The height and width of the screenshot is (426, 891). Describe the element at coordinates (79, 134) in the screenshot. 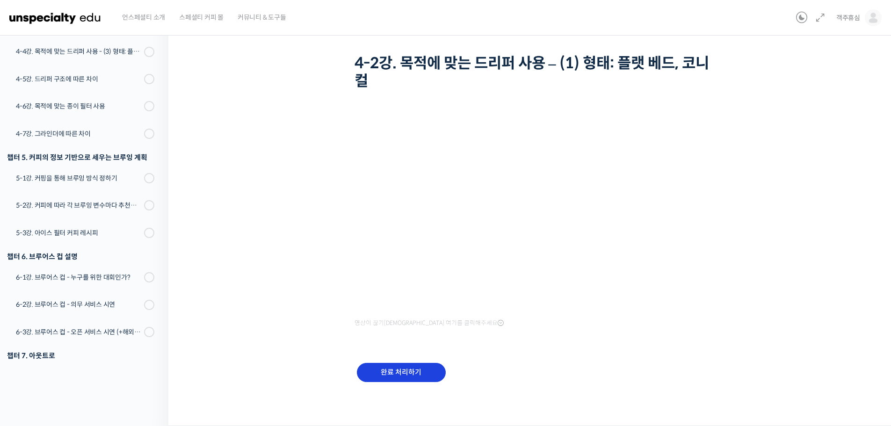

I see `div: 4-7강. 그라인더에 따른 차이` at that location.